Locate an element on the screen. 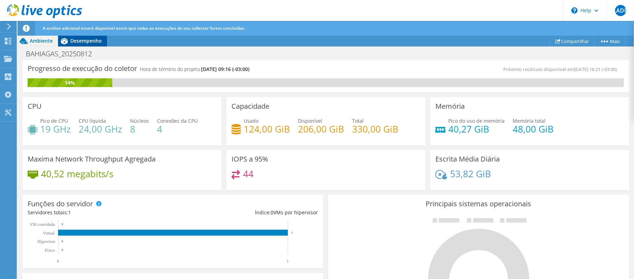 The width and height of the screenshot is (634, 279). h3: CPU is located at coordinates (35, 106).